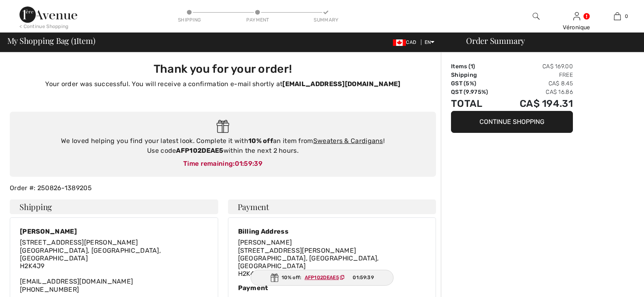 This screenshot has height=297, width=644. What do you see at coordinates (332, 207) in the screenshot?
I see `h4: Payment` at bounding box center [332, 207].